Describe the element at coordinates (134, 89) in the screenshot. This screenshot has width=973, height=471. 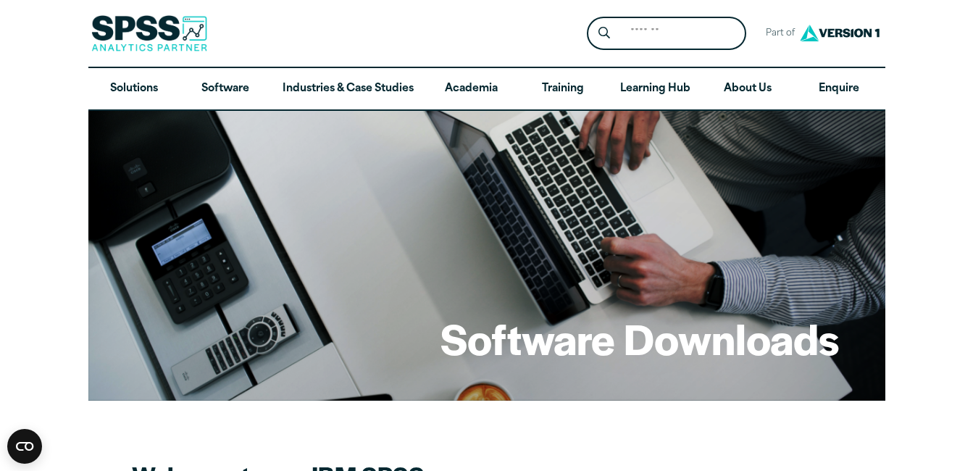
I see `a: Solutions` at that location.